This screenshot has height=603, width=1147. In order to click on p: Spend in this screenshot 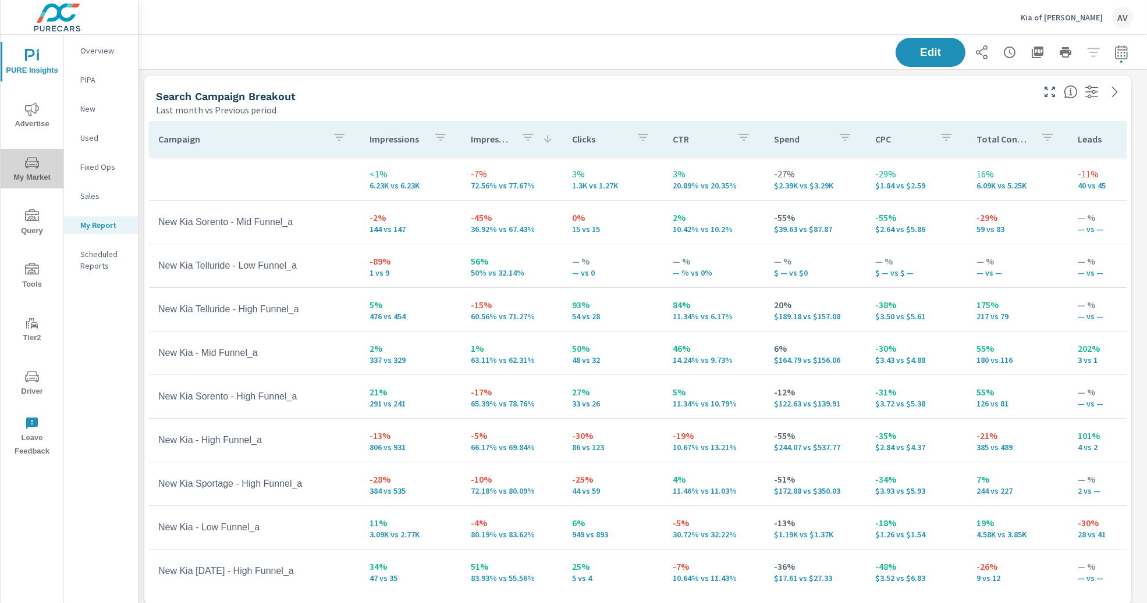, I will do `click(801, 139)`.